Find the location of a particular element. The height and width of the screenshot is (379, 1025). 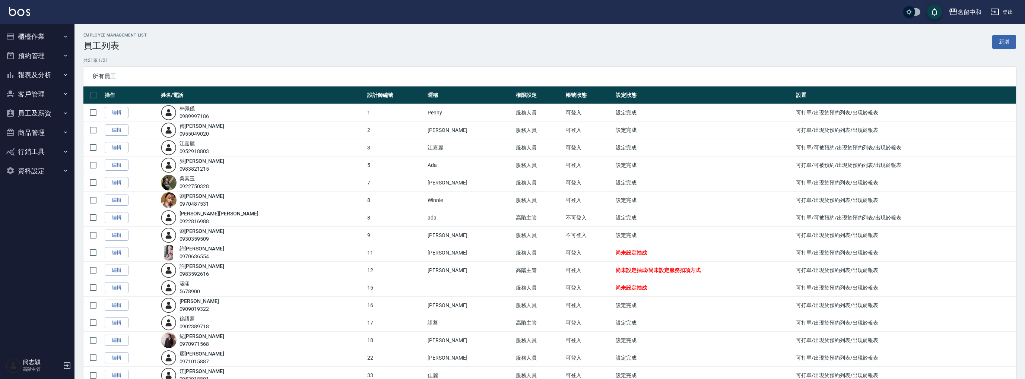

a: 吳素玉 is located at coordinates (187, 178).